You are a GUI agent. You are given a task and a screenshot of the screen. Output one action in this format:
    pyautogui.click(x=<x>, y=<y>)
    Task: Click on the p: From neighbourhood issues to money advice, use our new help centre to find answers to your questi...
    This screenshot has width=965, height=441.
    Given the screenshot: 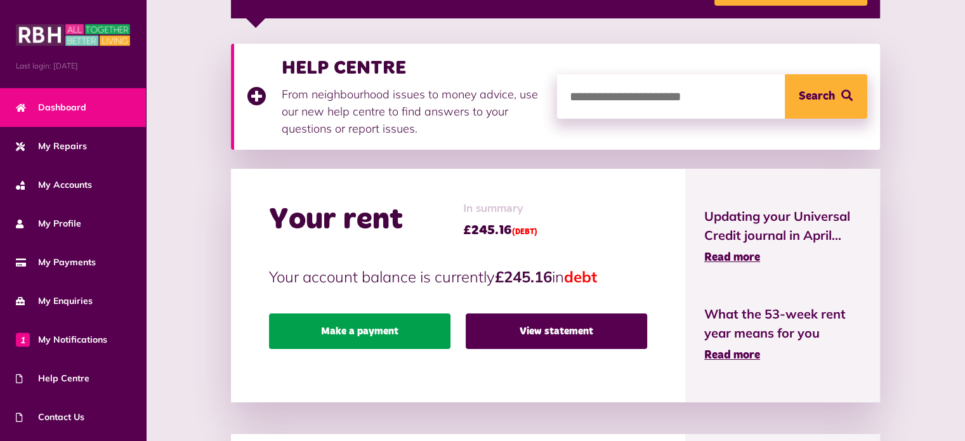 What is the action you would take?
    pyautogui.click(x=413, y=111)
    